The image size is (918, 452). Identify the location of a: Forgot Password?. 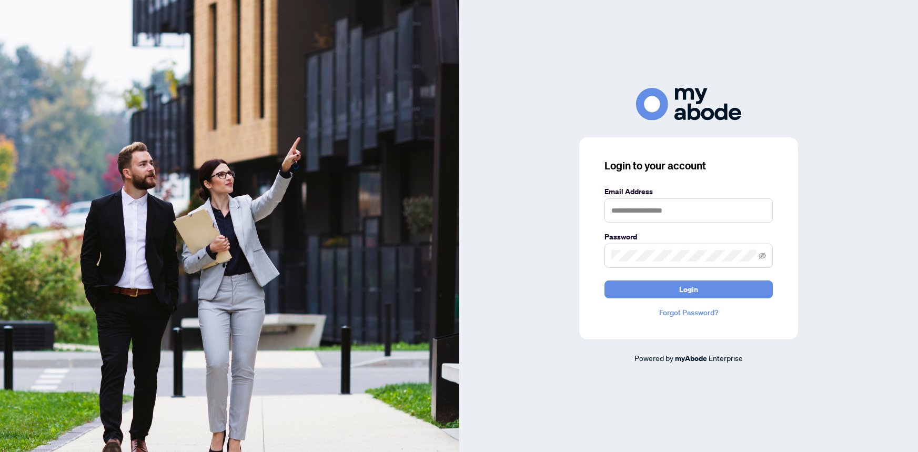
(688, 312).